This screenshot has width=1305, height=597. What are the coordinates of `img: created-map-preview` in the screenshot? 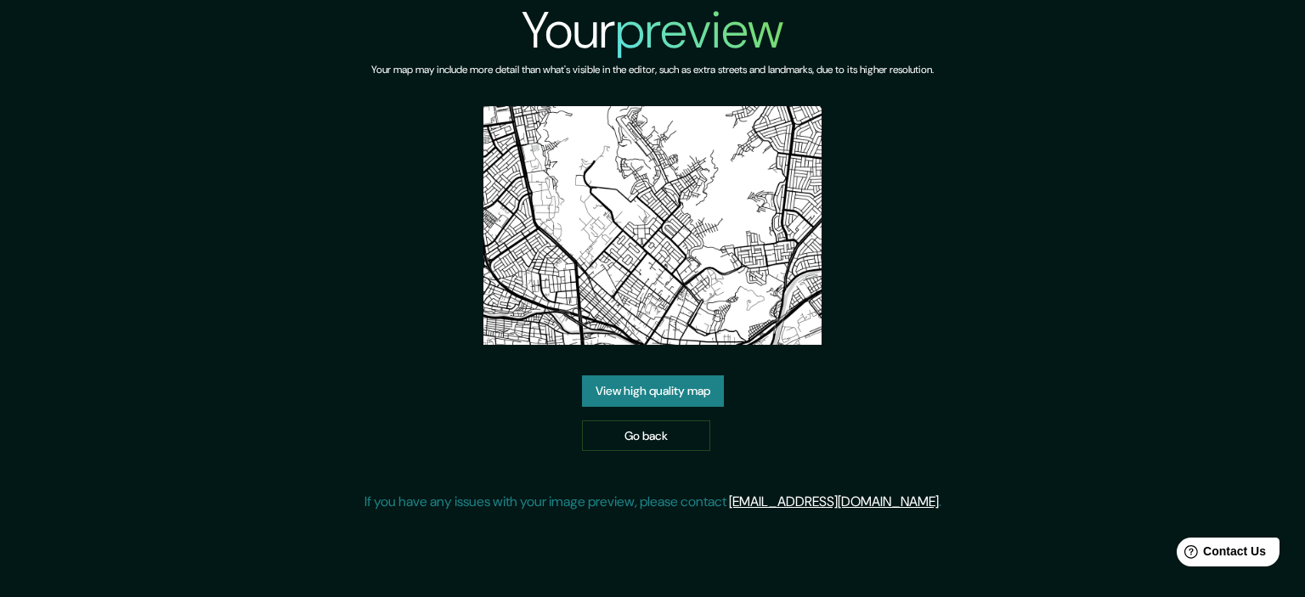 It's located at (652, 225).